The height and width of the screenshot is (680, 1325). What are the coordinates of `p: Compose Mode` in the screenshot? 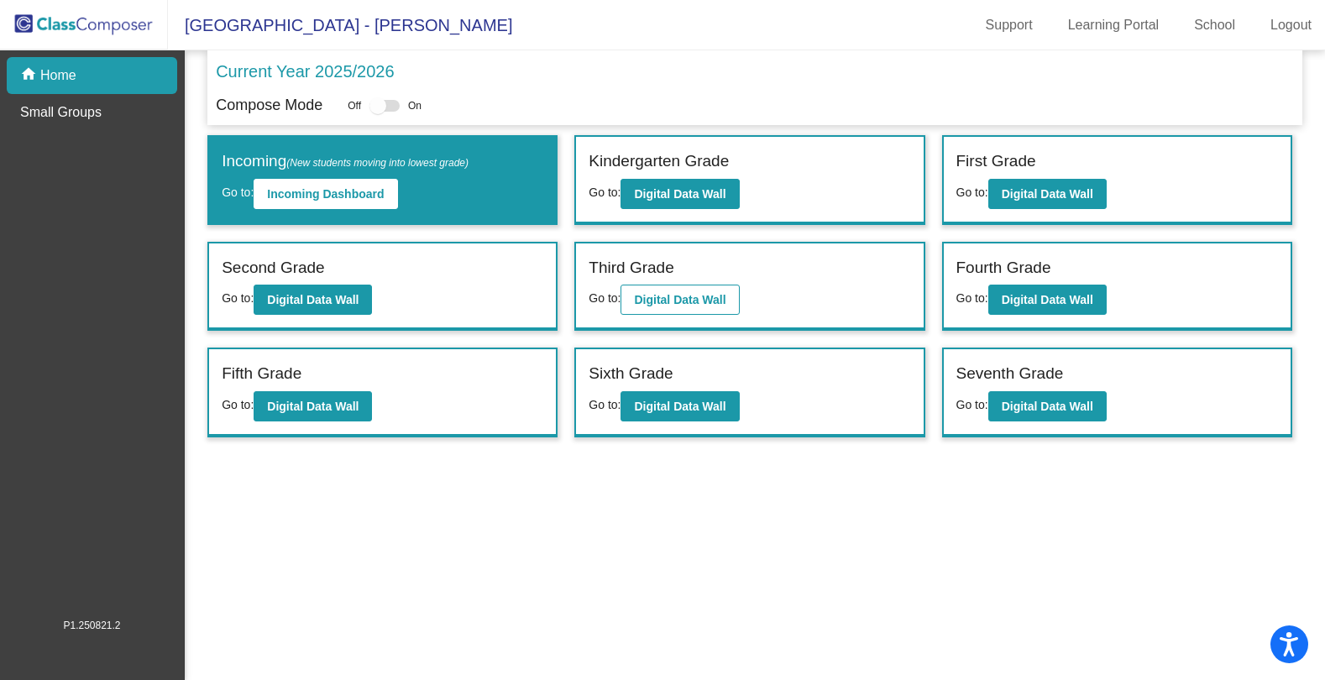 It's located at (269, 105).